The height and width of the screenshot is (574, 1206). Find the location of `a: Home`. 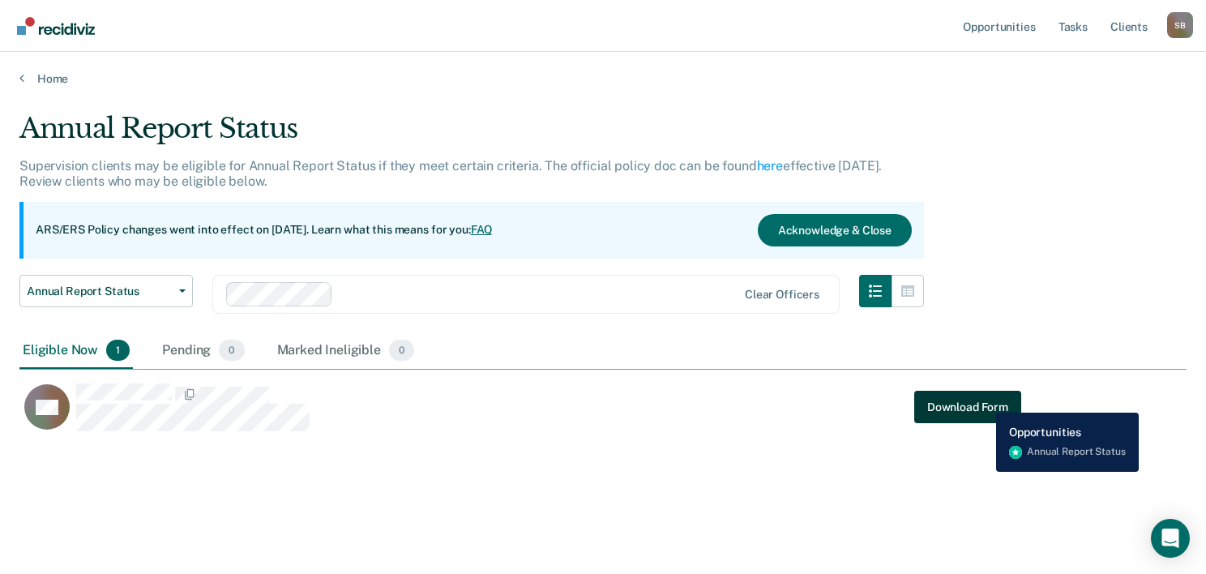

a: Home is located at coordinates (603, 79).